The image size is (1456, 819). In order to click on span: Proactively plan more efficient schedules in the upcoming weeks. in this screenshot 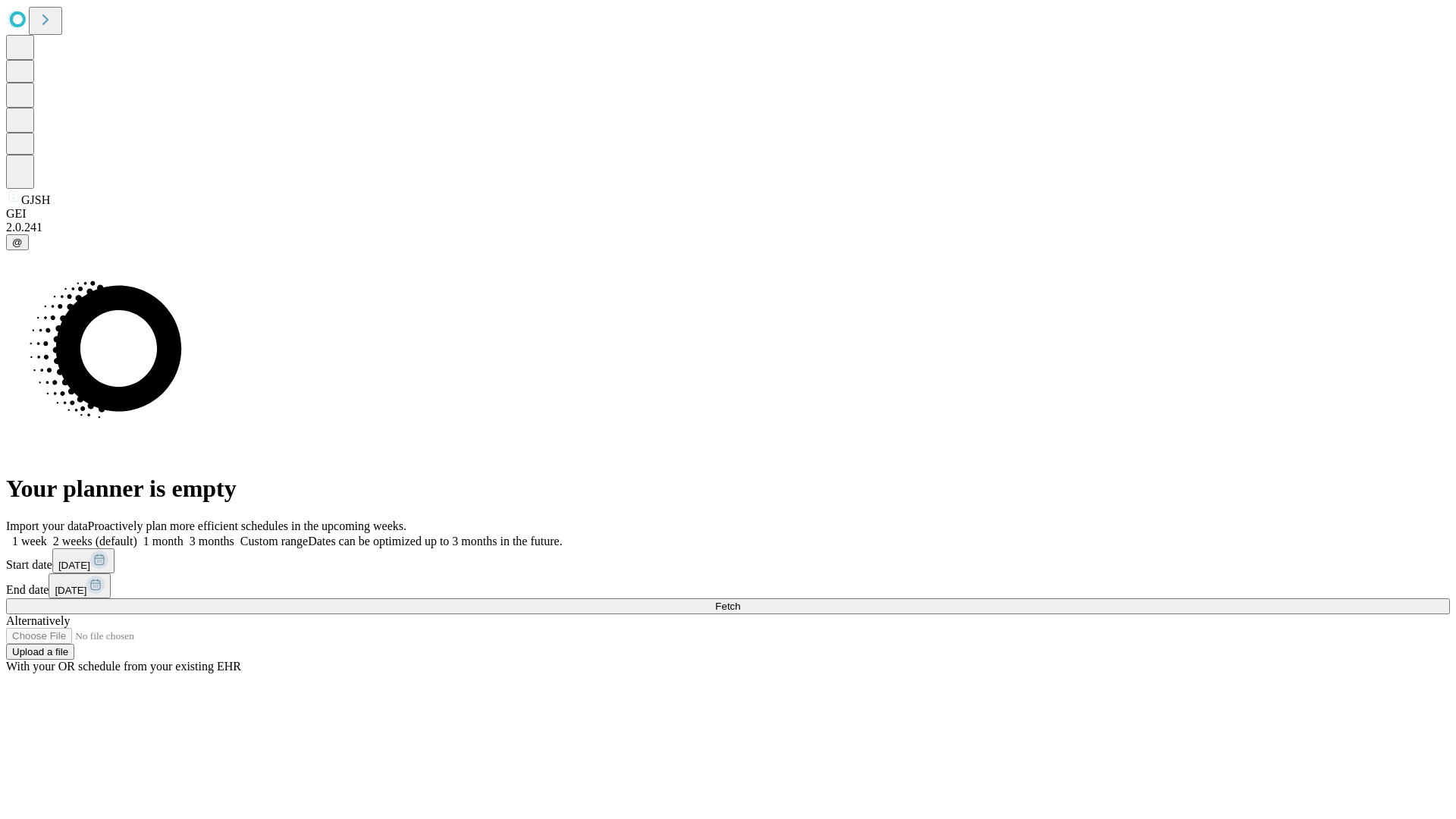, I will do `click(247, 526)`.